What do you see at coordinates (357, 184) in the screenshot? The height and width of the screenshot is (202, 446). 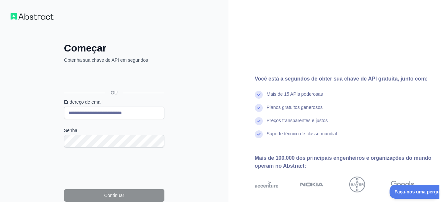 I see `img: Bayer` at bounding box center [357, 184].